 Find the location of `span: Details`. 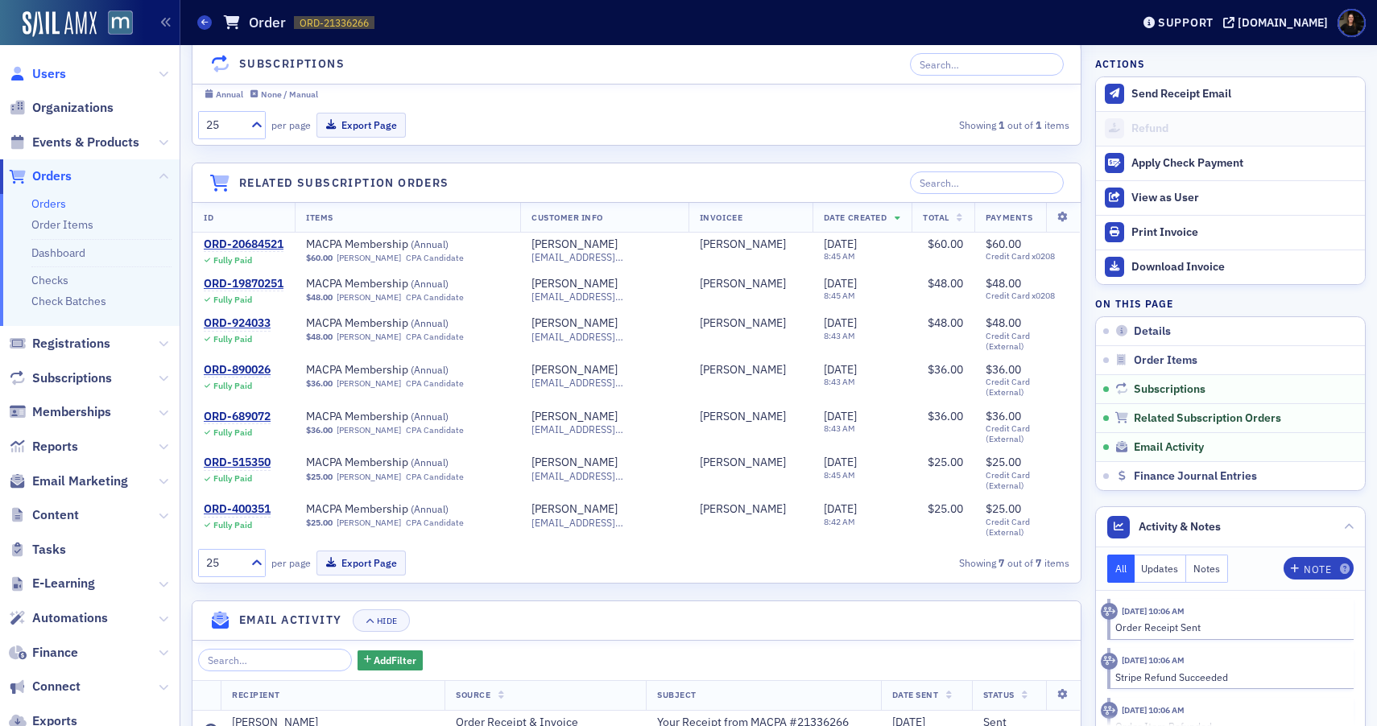

span: Details is located at coordinates (1152, 332).